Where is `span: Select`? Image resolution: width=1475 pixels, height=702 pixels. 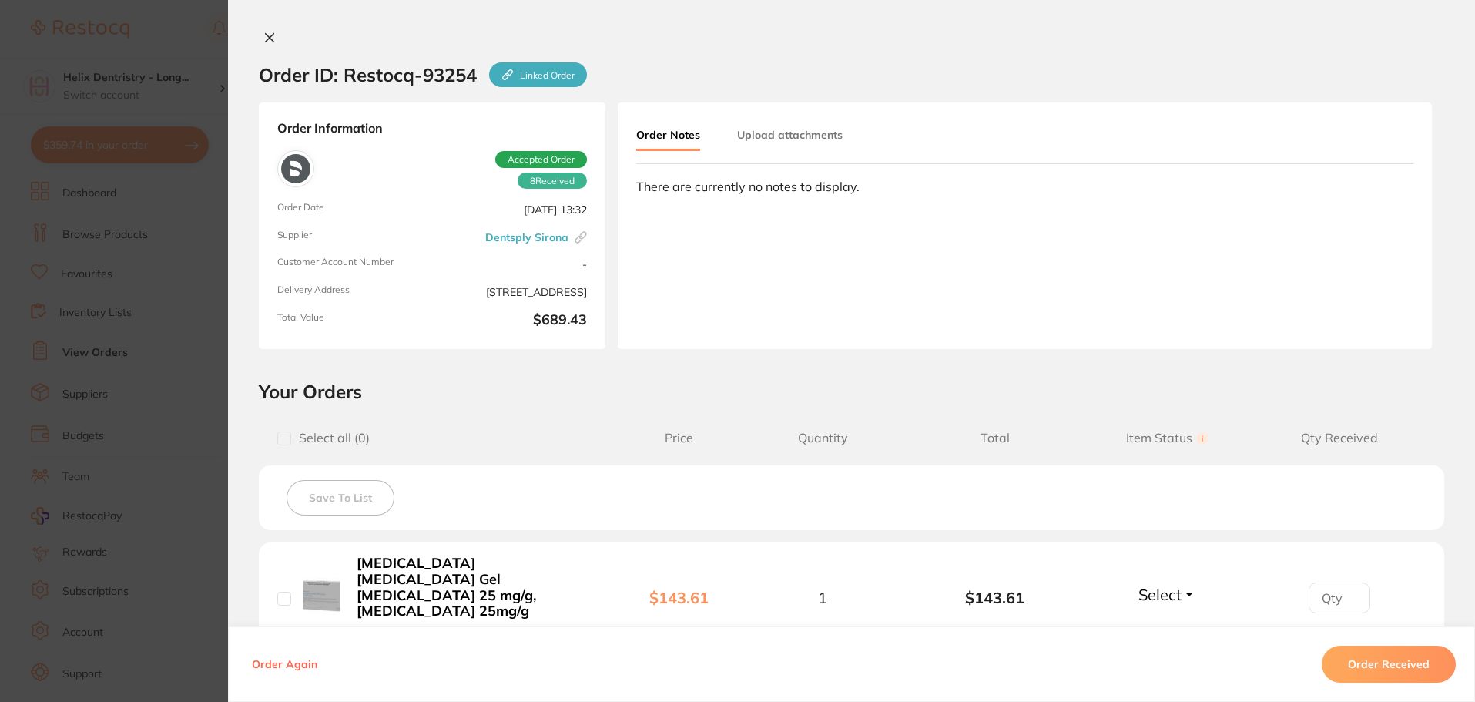 span: Select is located at coordinates (1160, 594).